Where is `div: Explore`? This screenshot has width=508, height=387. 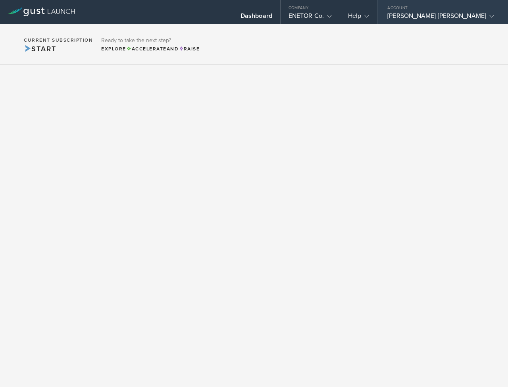
div: Explore is located at coordinates (150, 49).